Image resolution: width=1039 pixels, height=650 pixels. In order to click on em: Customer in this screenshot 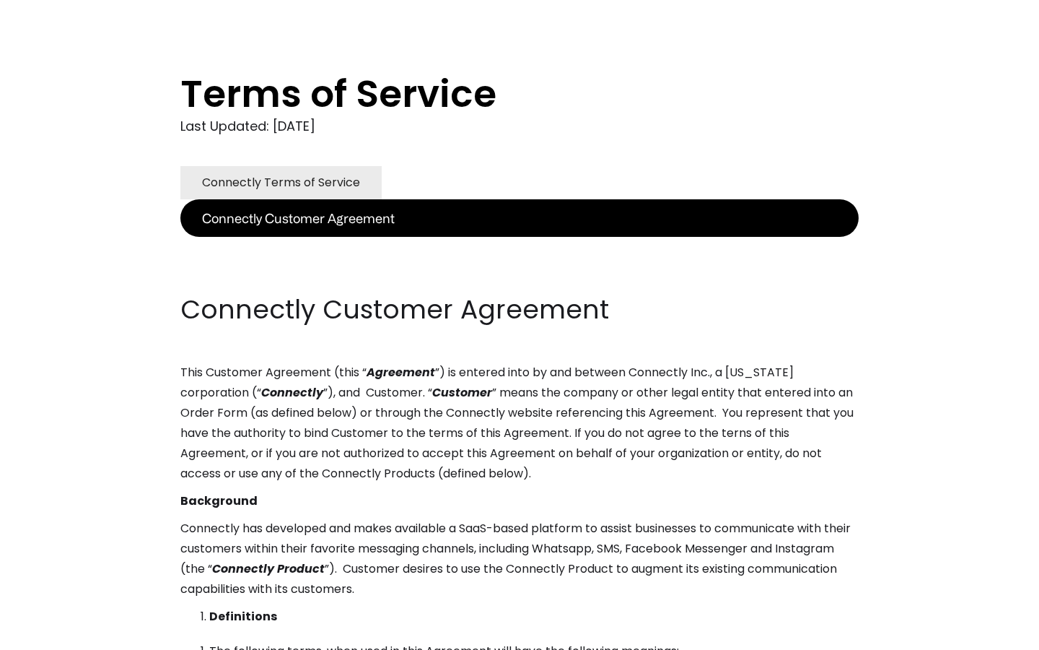, I will do `click(462, 392)`.